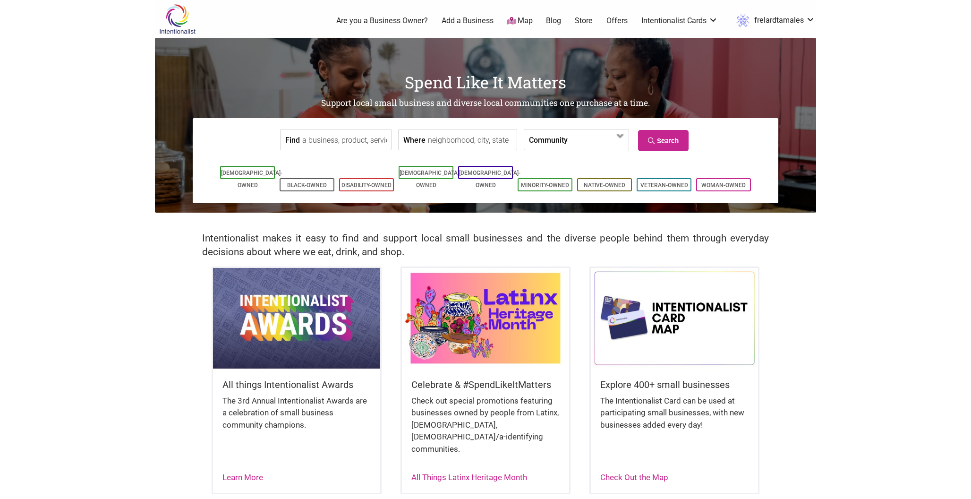 Image resolution: width=971 pixels, height=499 pixels. I want to click on a: All Things Latinx Heritage Month, so click(469, 477).